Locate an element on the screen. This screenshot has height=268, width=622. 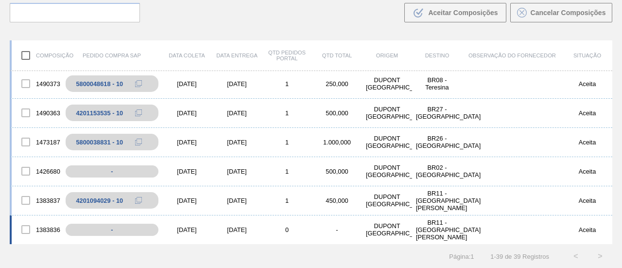
div: Pedido Compra SAP is located at coordinates (112, 55).